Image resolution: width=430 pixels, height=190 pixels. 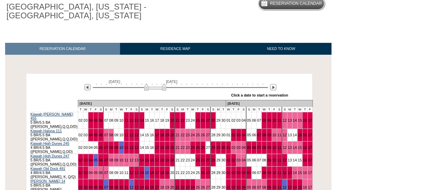 What do you see at coordinates (259, 95) in the screenshot?
I see `div: Click a date to start a reservation` at bounding box center [259, 95].